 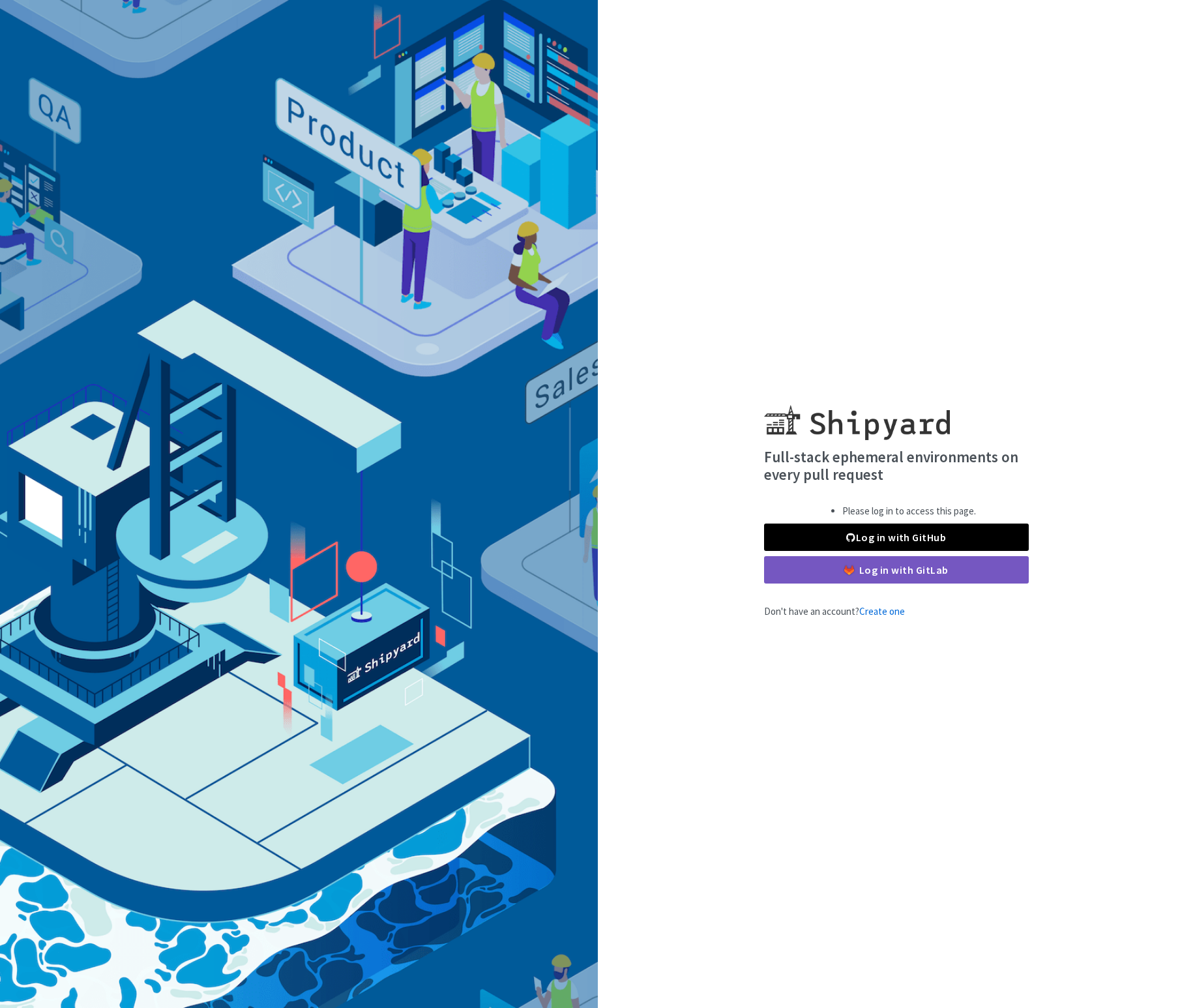 What do you see at coordinates (849, 570) in the screenshot?
I see `img: gitlab-color.svg` at bounding box center [849, 570].